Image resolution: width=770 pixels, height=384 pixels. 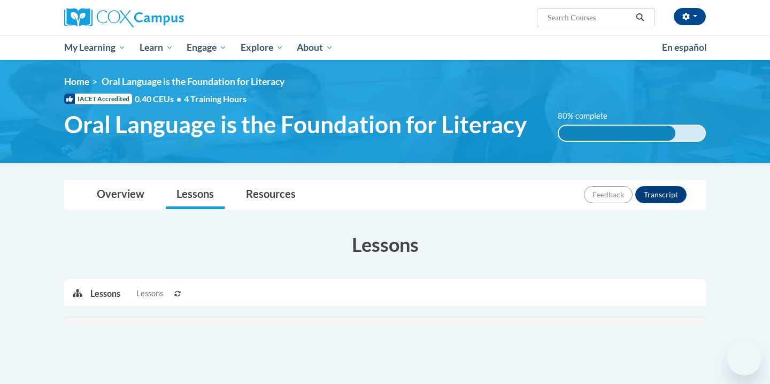 What do you see at coordinates (150, 294) in the screenshot?
I see `span: Lessons` at bounding box center [150, 294].